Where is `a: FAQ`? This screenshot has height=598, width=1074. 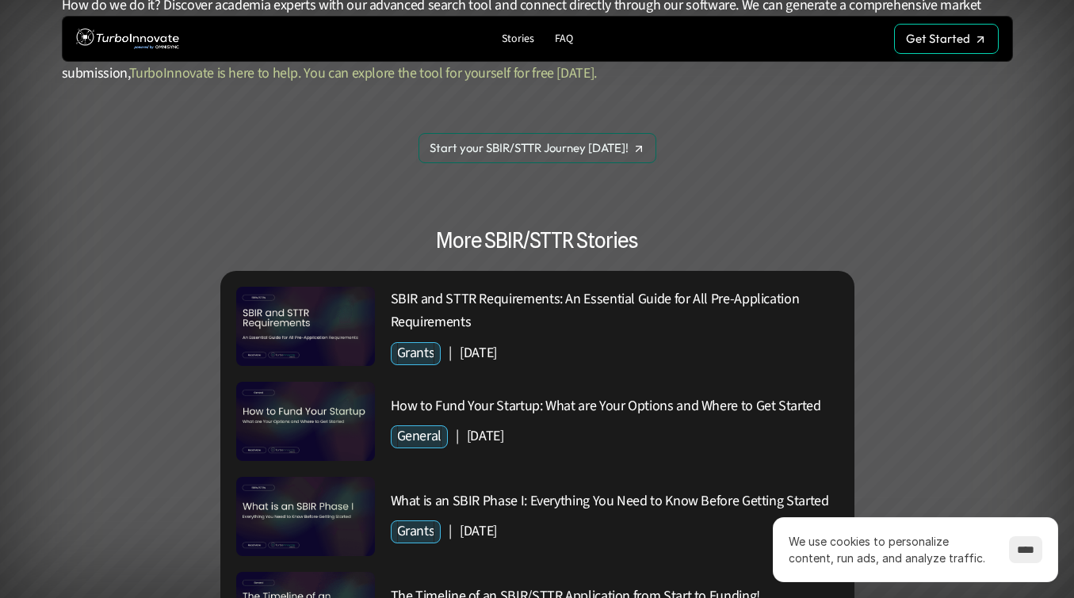 a: FAQ is located at coordinates (564, 39).